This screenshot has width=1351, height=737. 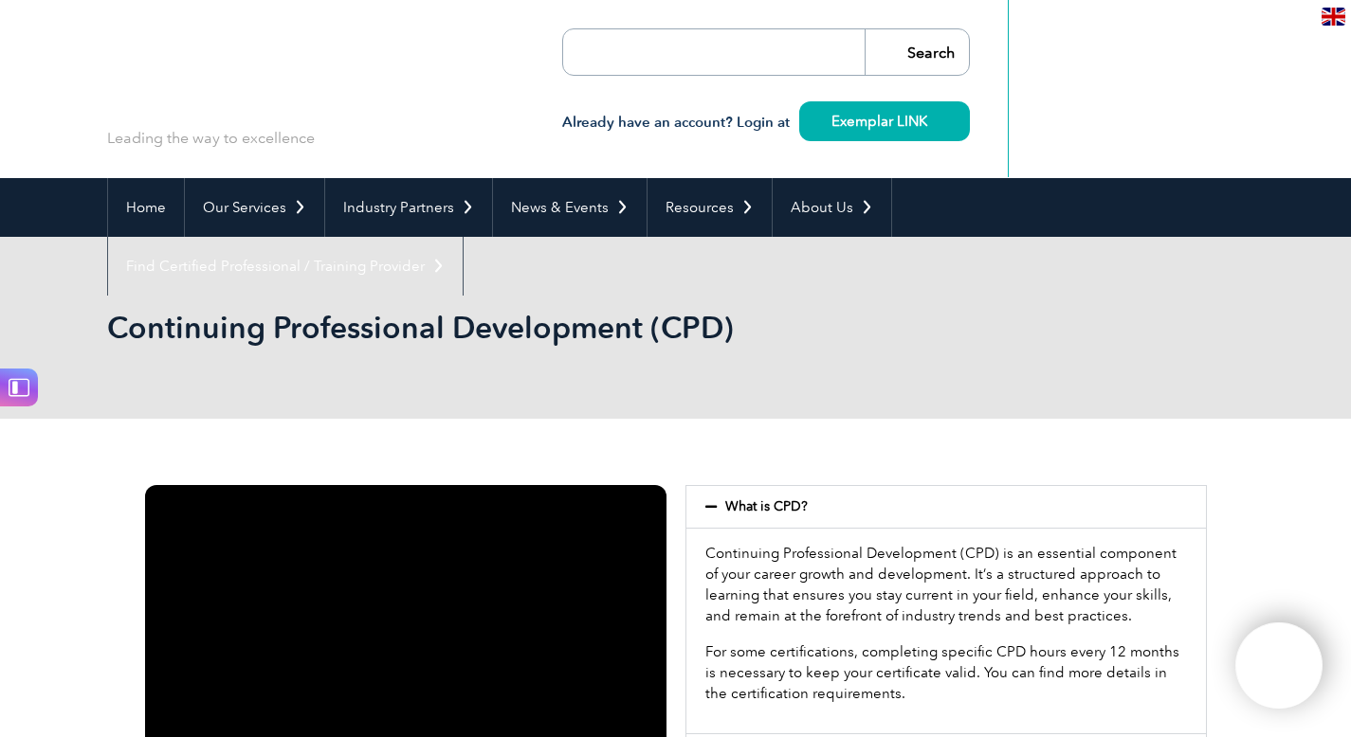 I want to click on p: Continuing Professional Development (CPD) is an essential component of your career growth and dev..., so click(x=946, y=585).